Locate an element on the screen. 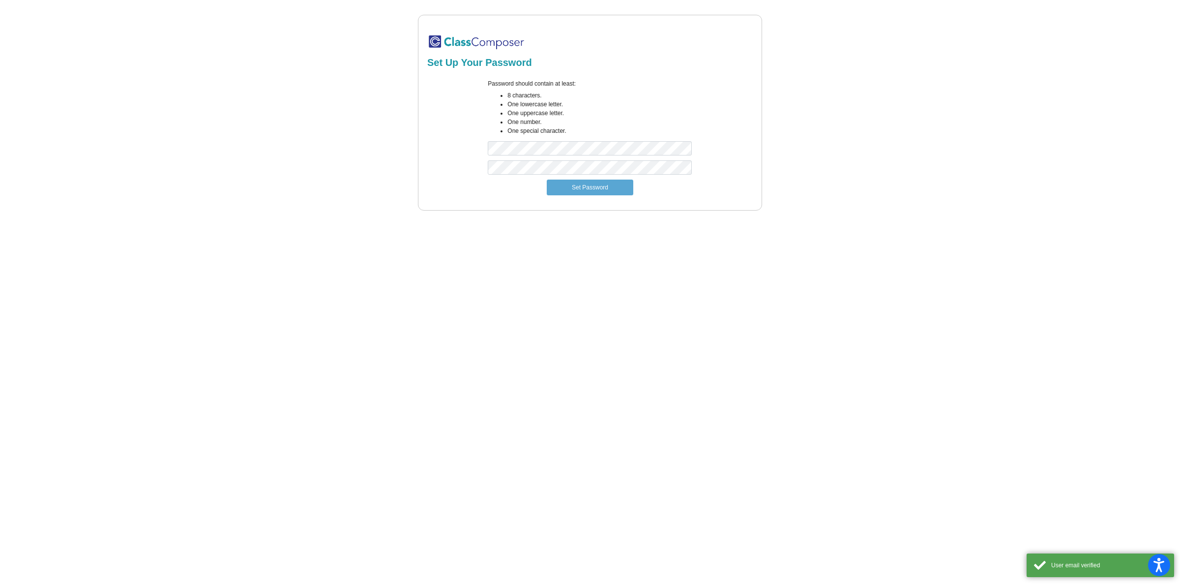 The height and width of the screenshot is (586, 1180). li: One special character. is located at coordinates (599, 131).